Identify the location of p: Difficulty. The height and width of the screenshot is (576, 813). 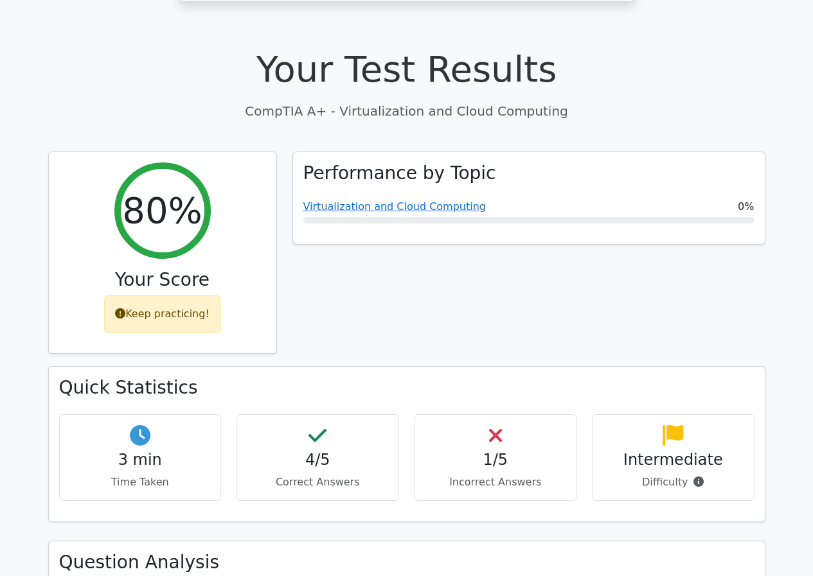
(673, 483).